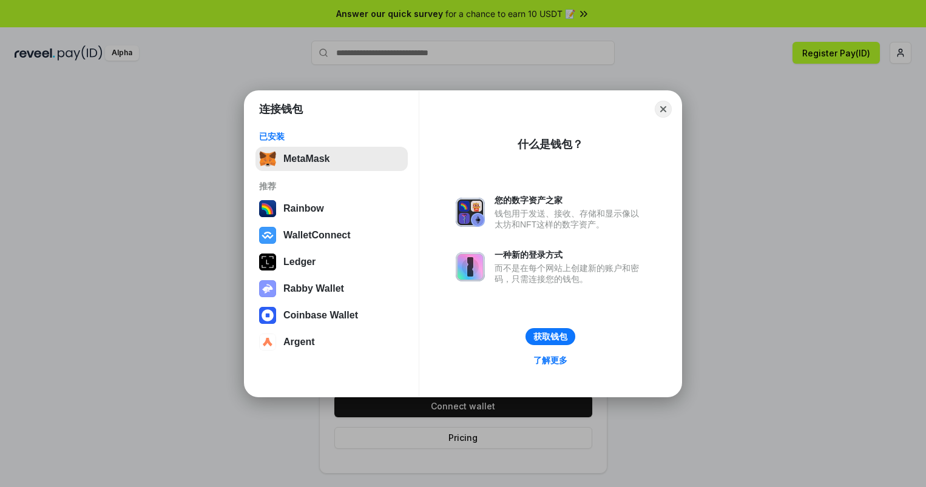 The image size is (926, 487). I want to click on div: 推荐, so click(331, 186).